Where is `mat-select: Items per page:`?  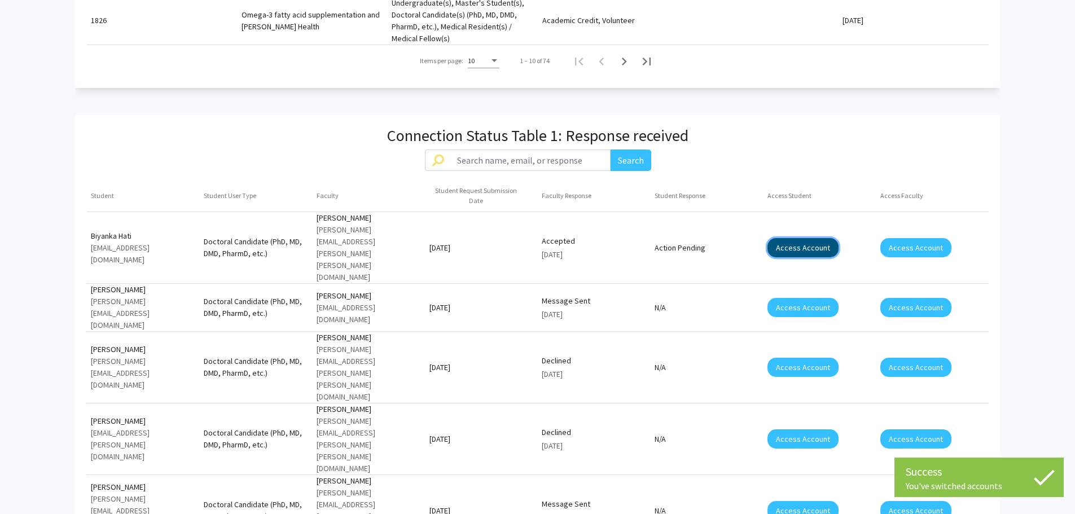
mat-select: Items per page: is located at coordinates (484, 61).